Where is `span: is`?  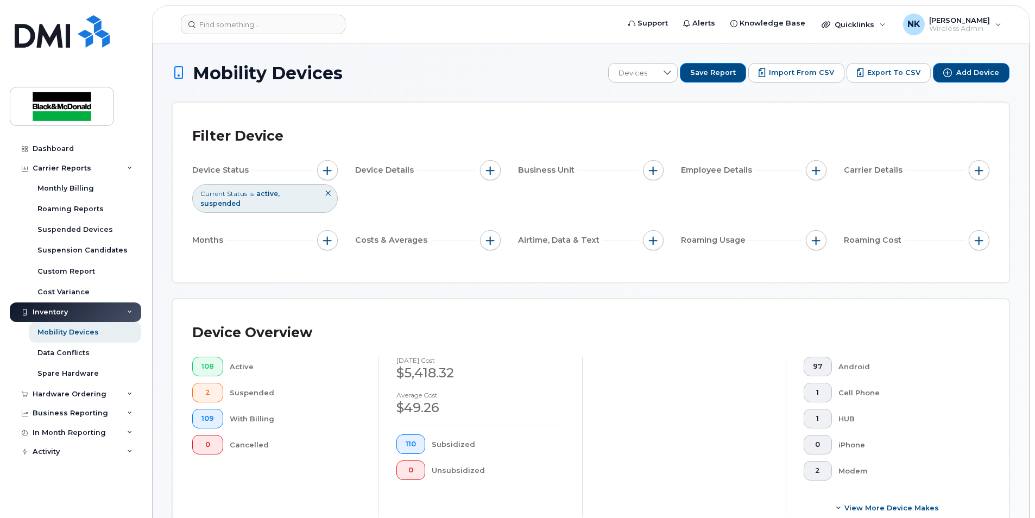
span: is is located at coordinates (251, 193).